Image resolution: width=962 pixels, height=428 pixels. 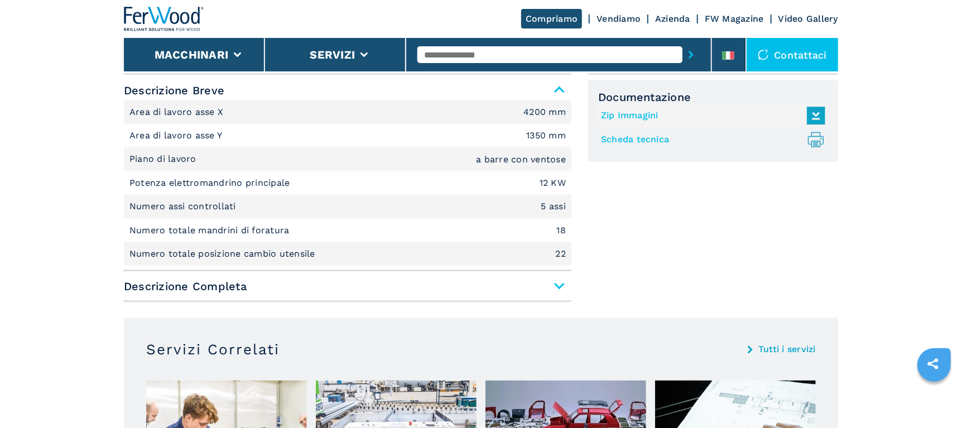 What do you see at coordinates (691, 55) in the screenshot?
I see `button: submit-button` at bounding box center [691, 55].